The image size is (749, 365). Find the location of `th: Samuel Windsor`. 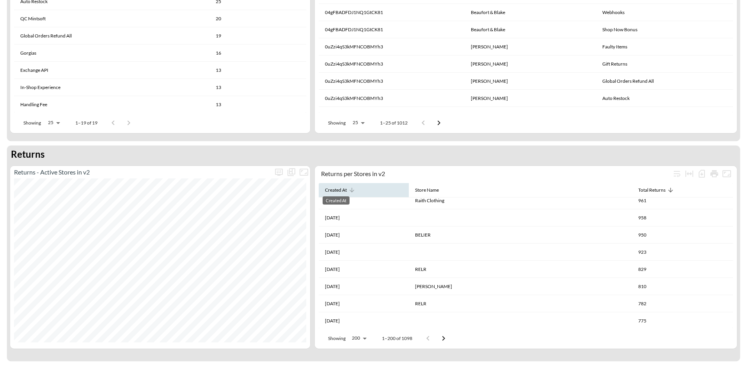

th: Samuel Windsor is located at coordinates (520, 286).